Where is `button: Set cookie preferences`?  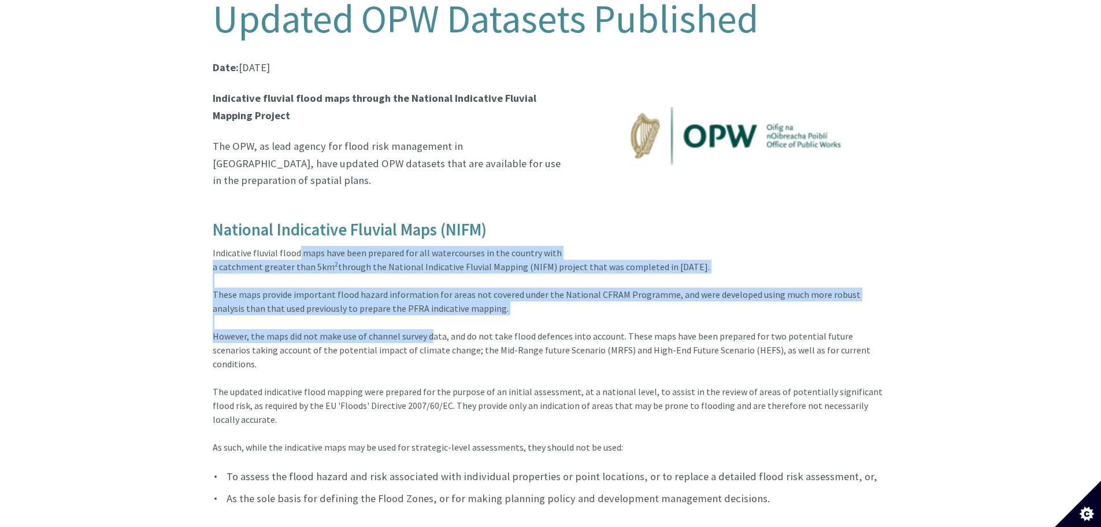 button: Set cookie preferences is located at coordinates (1078, 503).